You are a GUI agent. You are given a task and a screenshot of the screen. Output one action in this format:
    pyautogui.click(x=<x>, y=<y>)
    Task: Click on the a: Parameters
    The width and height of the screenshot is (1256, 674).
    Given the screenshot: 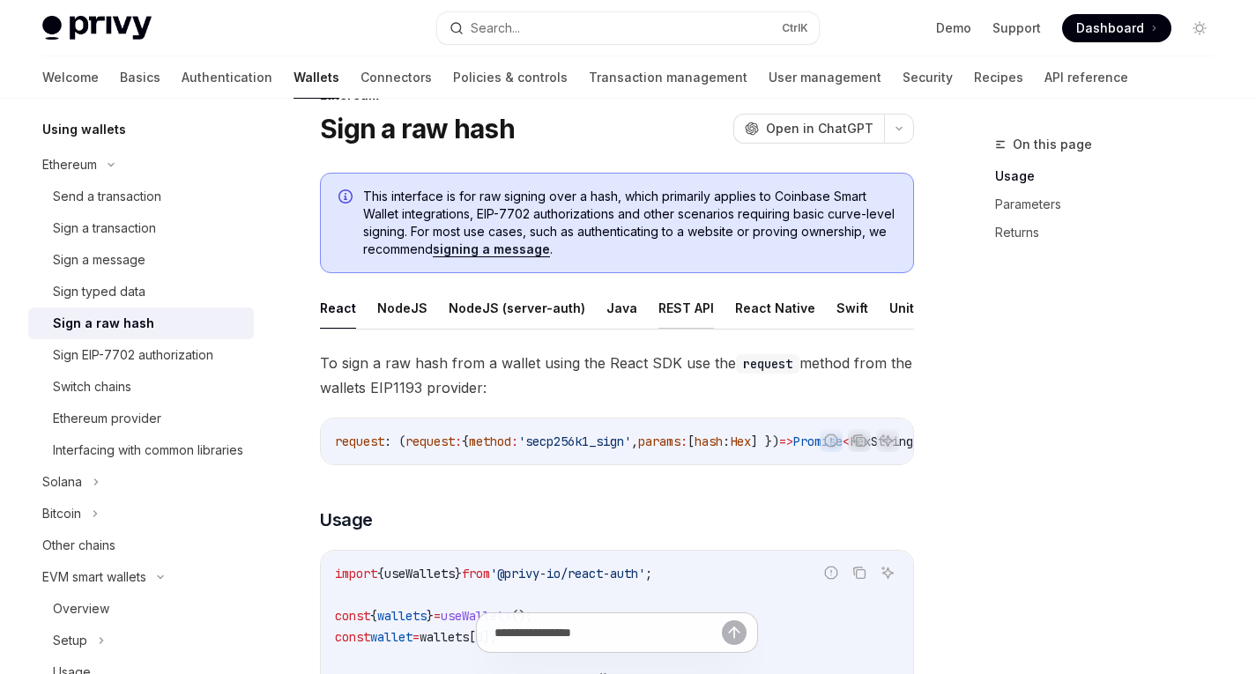 What is the action you would take?
    pyautogui.click(x=1112, y=204)
    